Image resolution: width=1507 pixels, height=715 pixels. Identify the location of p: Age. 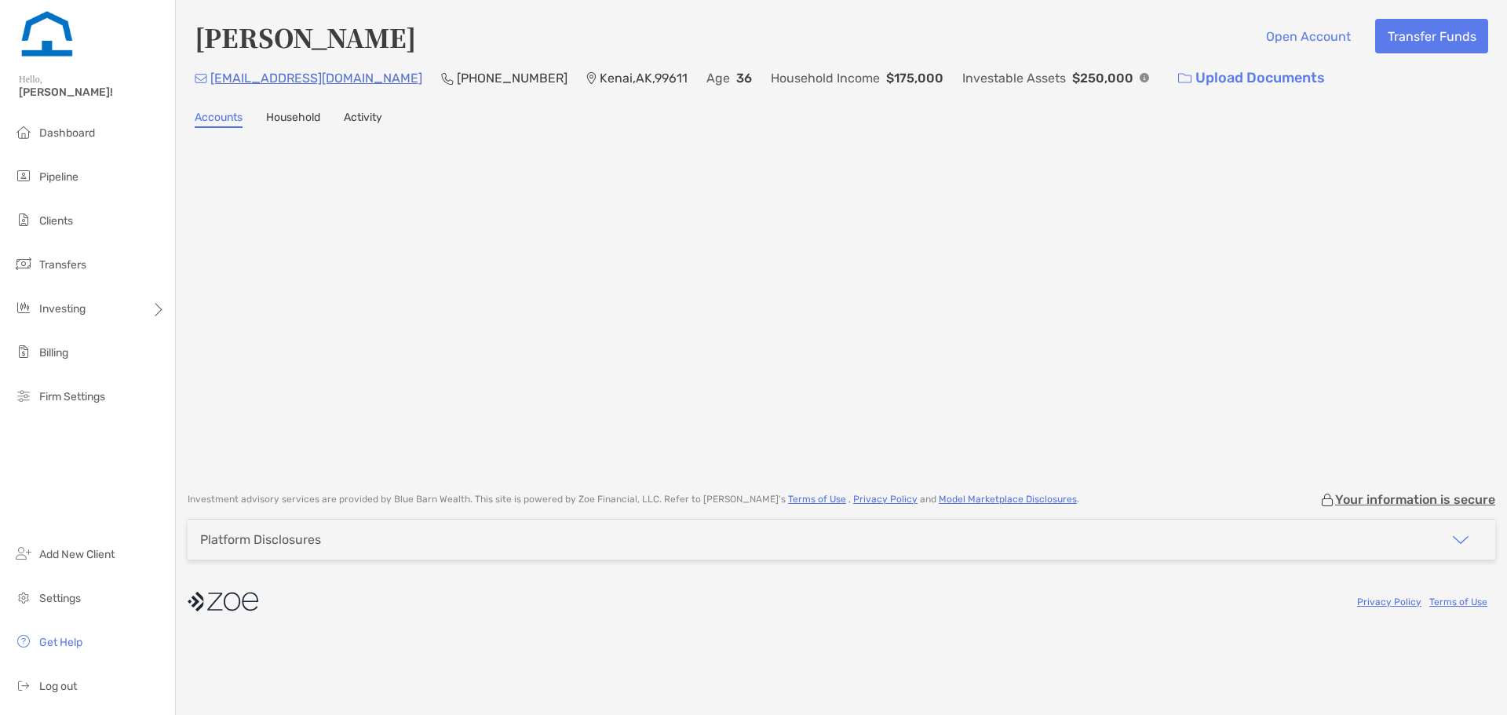
(718, 78).